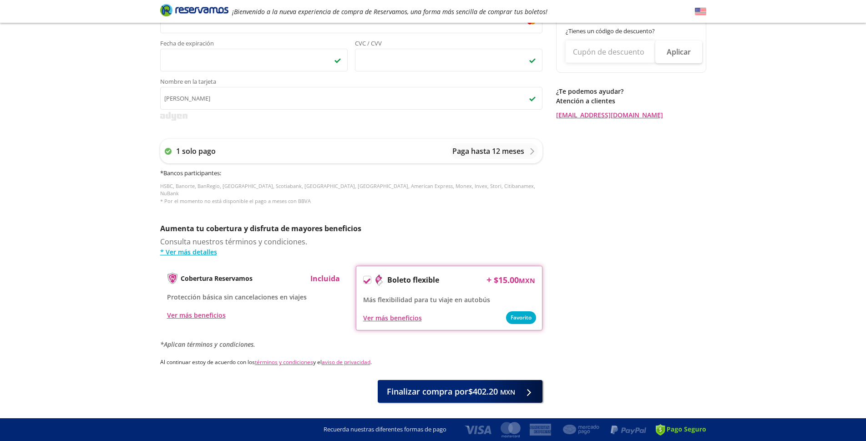  Describe the element at coordinates (514, 280) in the screenshot. I see `span: $ 15.00` at that location.